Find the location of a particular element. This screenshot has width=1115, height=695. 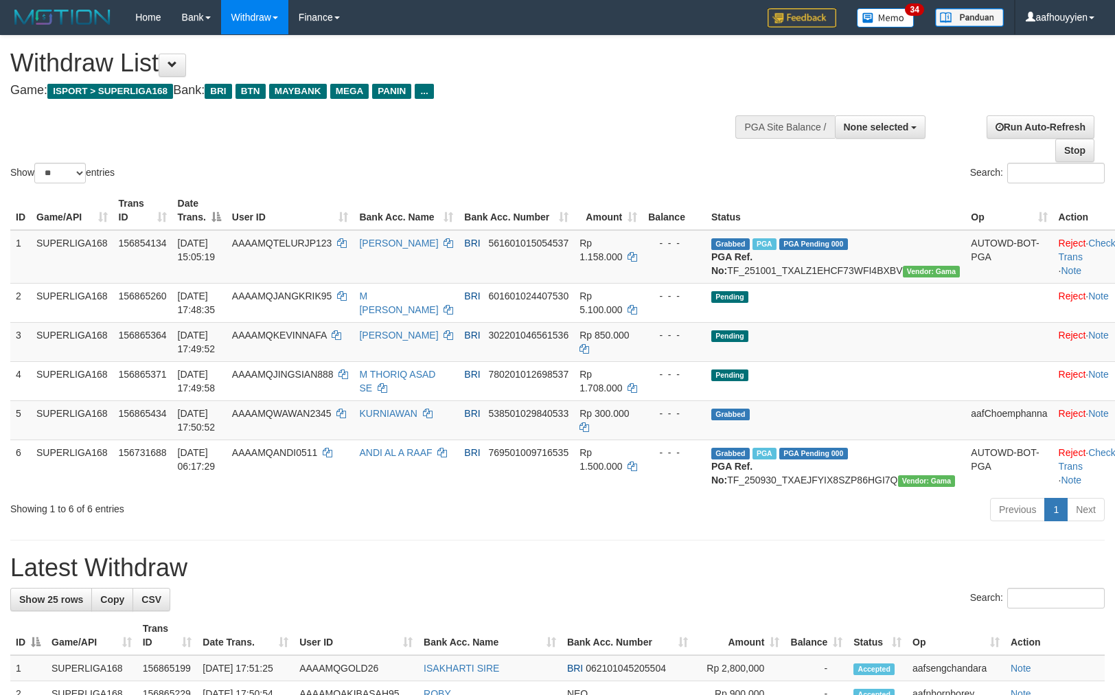

td: AUTOWD-BOT-PGA is located at coordinates (1009, 257).